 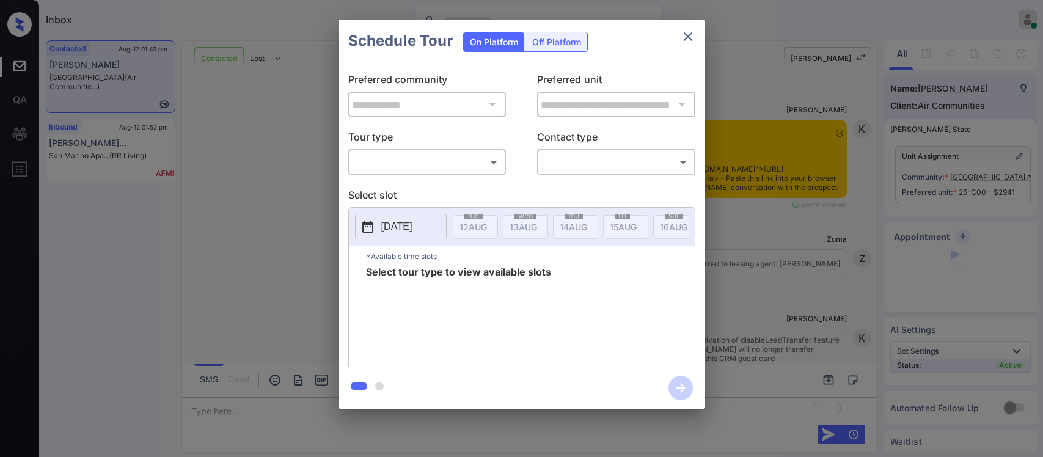 What do you see at coordinates (427, 82) in the screenshot?
I see `p: Preferred community` at bounding box center [427, 82].